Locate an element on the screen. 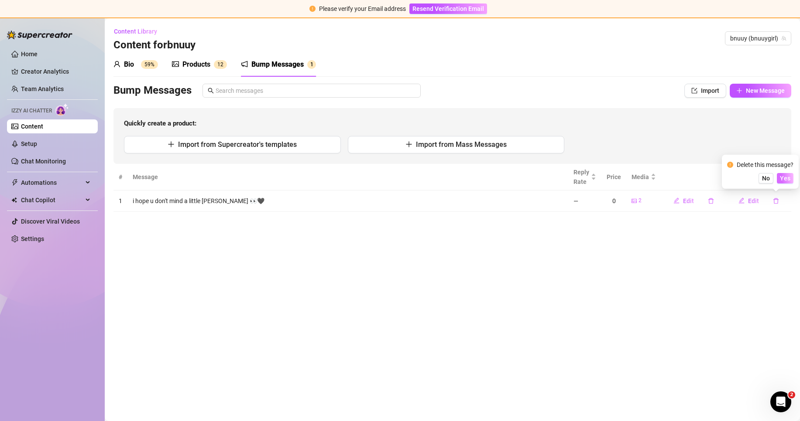  img: Chat Copilot is located at coordinates (14, 200).